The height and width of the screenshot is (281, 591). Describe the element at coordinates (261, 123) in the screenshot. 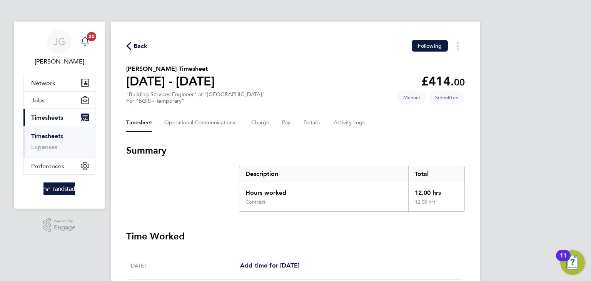

I see `button: Charge` at that location.